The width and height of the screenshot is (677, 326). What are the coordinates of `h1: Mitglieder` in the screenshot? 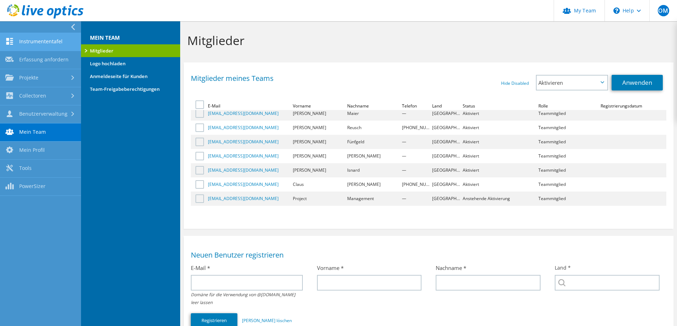 It's located at (426, 40).